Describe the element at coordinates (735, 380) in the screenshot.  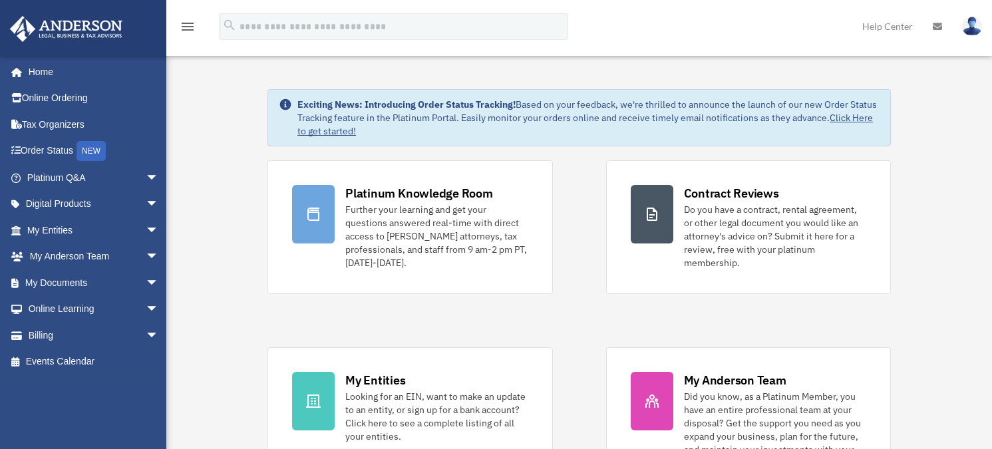
I see `div: My Anderson Team` at that location.